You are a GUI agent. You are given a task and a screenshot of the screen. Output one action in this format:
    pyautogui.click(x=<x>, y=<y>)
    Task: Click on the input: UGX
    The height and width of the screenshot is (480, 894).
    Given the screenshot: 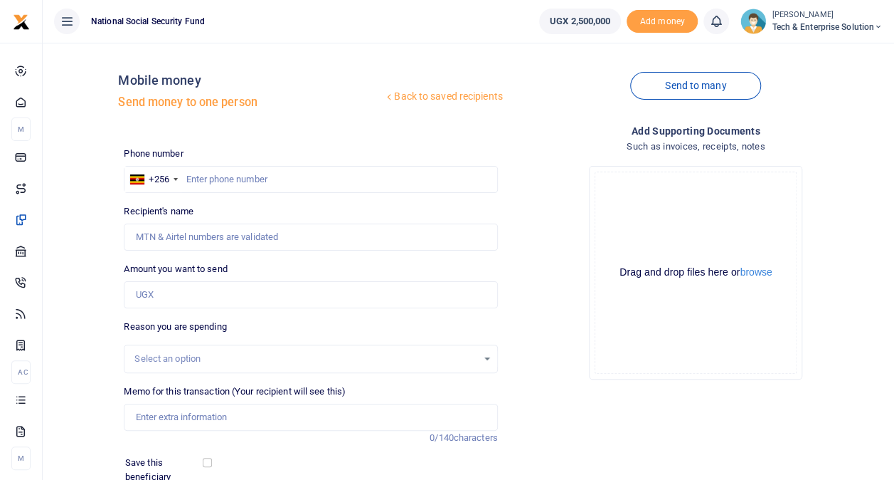 What is the action you would take?
    pyautogui.click(x=310, y=295)
    